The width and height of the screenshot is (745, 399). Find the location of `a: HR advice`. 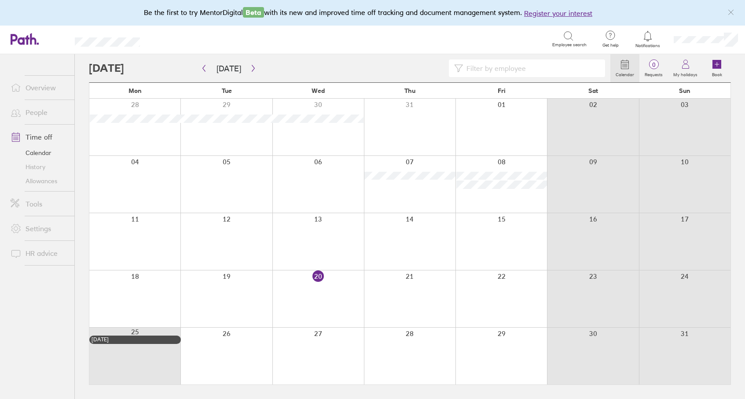

a: HR advice is located at coordinates (39, 253).